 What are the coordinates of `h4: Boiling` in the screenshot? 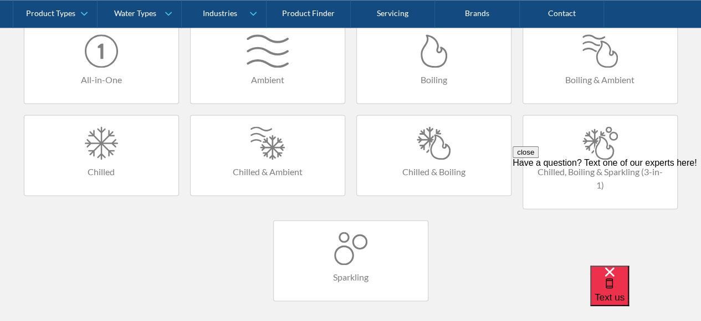 It's located at (434, 80).